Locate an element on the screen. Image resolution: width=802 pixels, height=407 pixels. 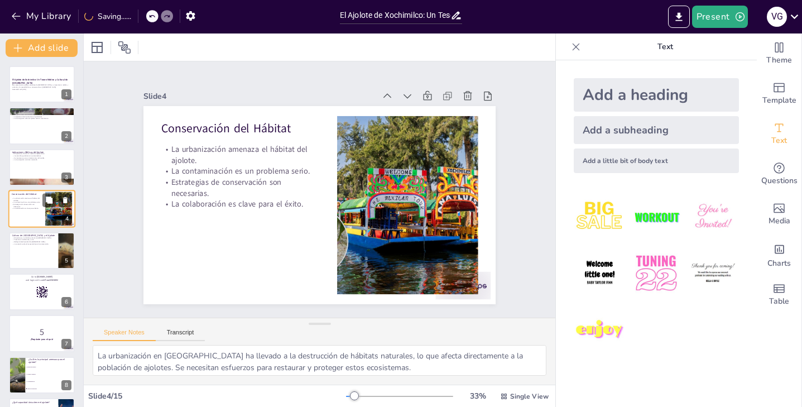
p: Introducción al Ajolote is located at coordinates (42, 110).